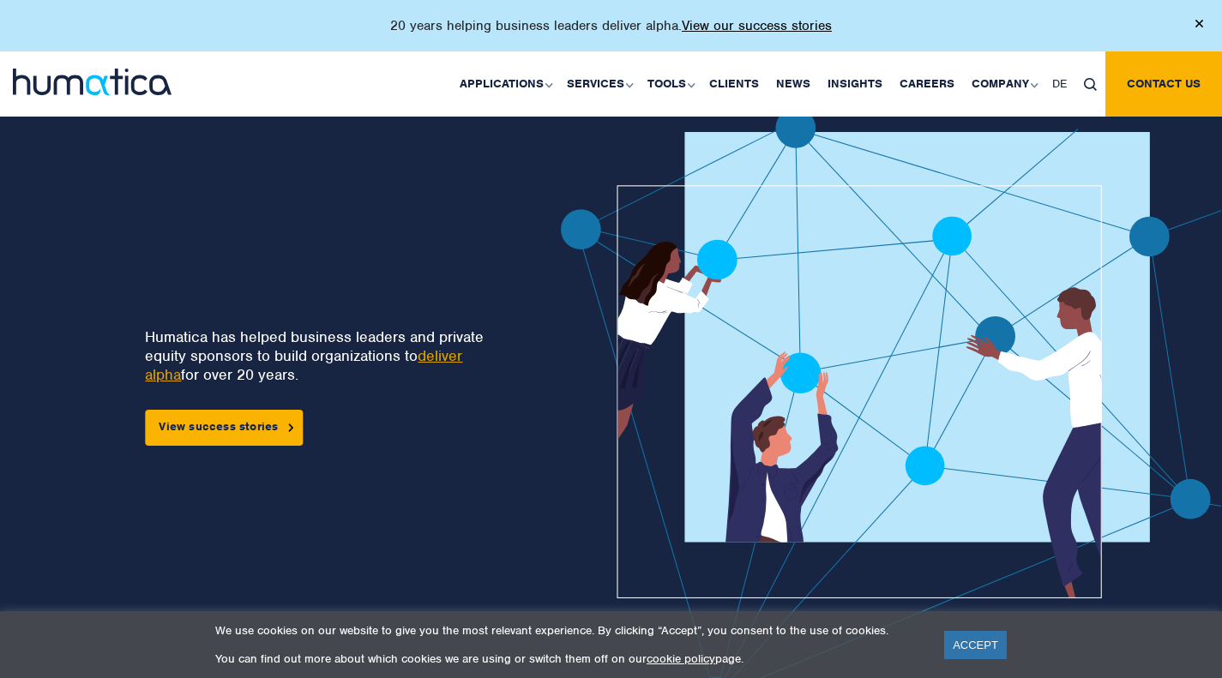 The image size is (1222, 678). I want to click on p: 20 years helping business leaders deliver alpha., so click(611, 26).